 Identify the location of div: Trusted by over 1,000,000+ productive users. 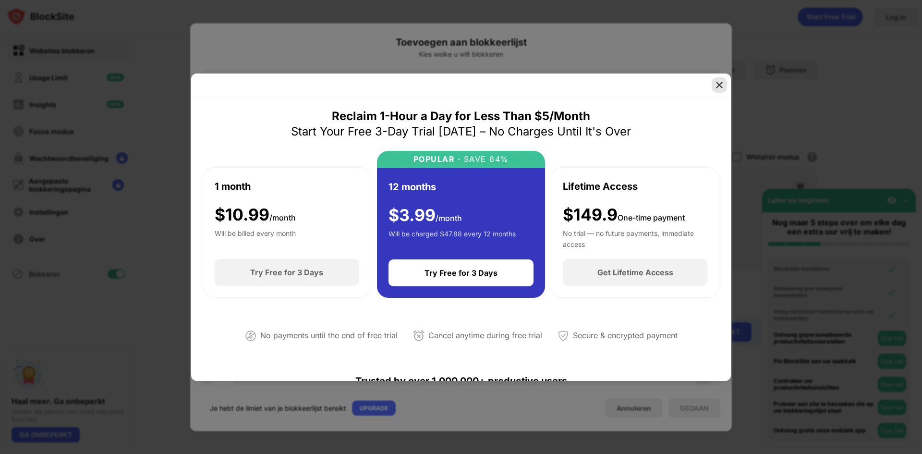
(461, 381).